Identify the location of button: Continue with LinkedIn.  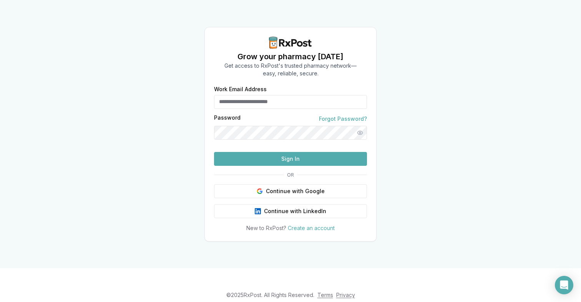
(290, 211).